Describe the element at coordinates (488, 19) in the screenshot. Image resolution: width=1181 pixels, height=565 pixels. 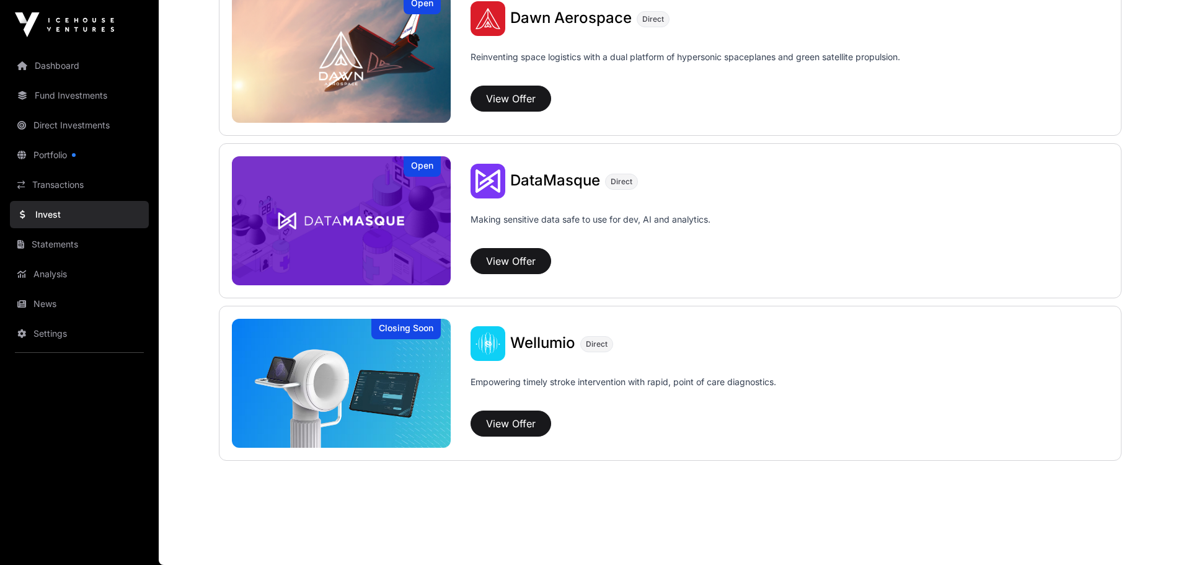
I see `img: Dawn Aerospace` at that location.